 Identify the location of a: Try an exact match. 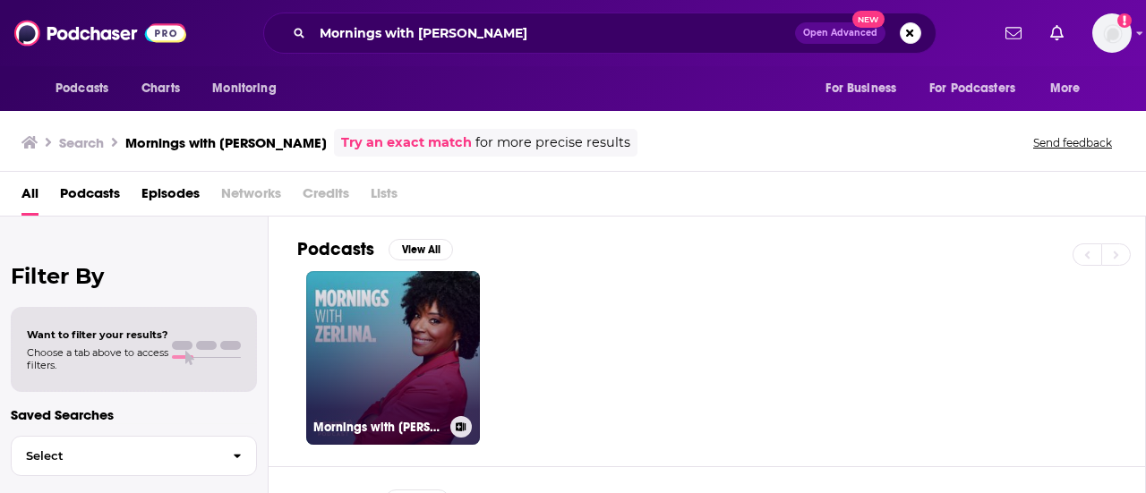
(406, 142).